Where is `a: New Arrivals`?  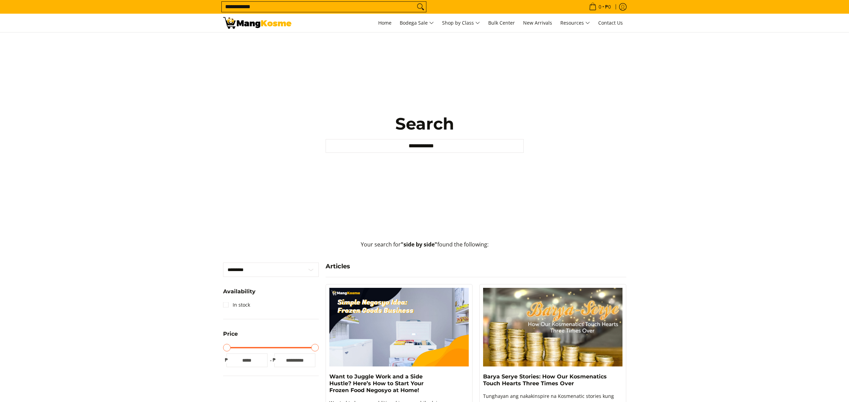 a: New Arrivals is located at coordinates (538, 23).